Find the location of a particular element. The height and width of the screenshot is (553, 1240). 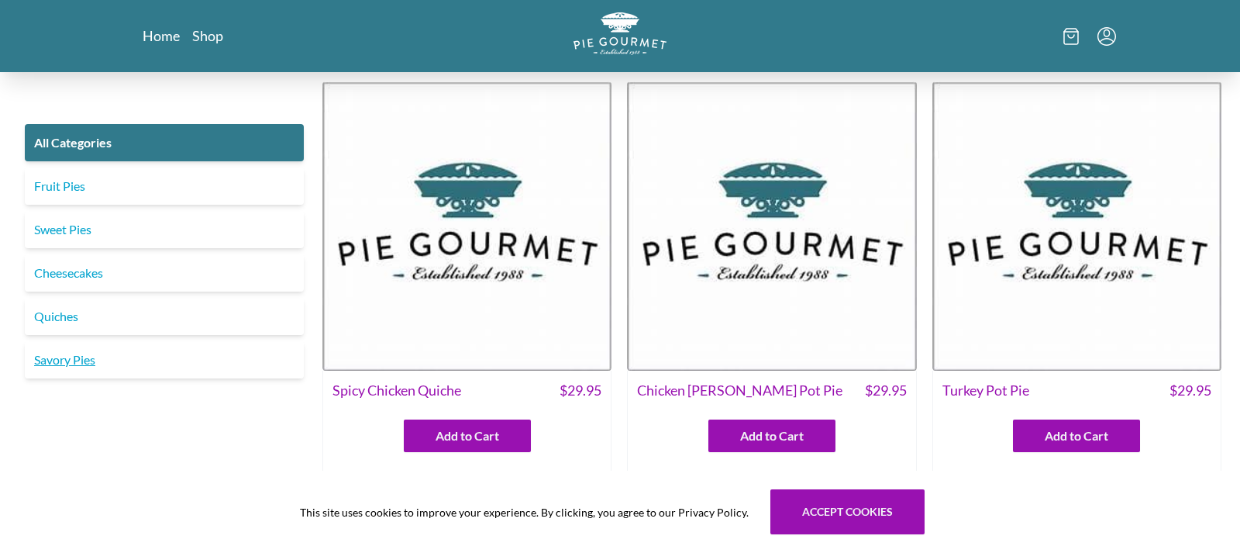

button: Menu is located at coordinates (1107, 36).